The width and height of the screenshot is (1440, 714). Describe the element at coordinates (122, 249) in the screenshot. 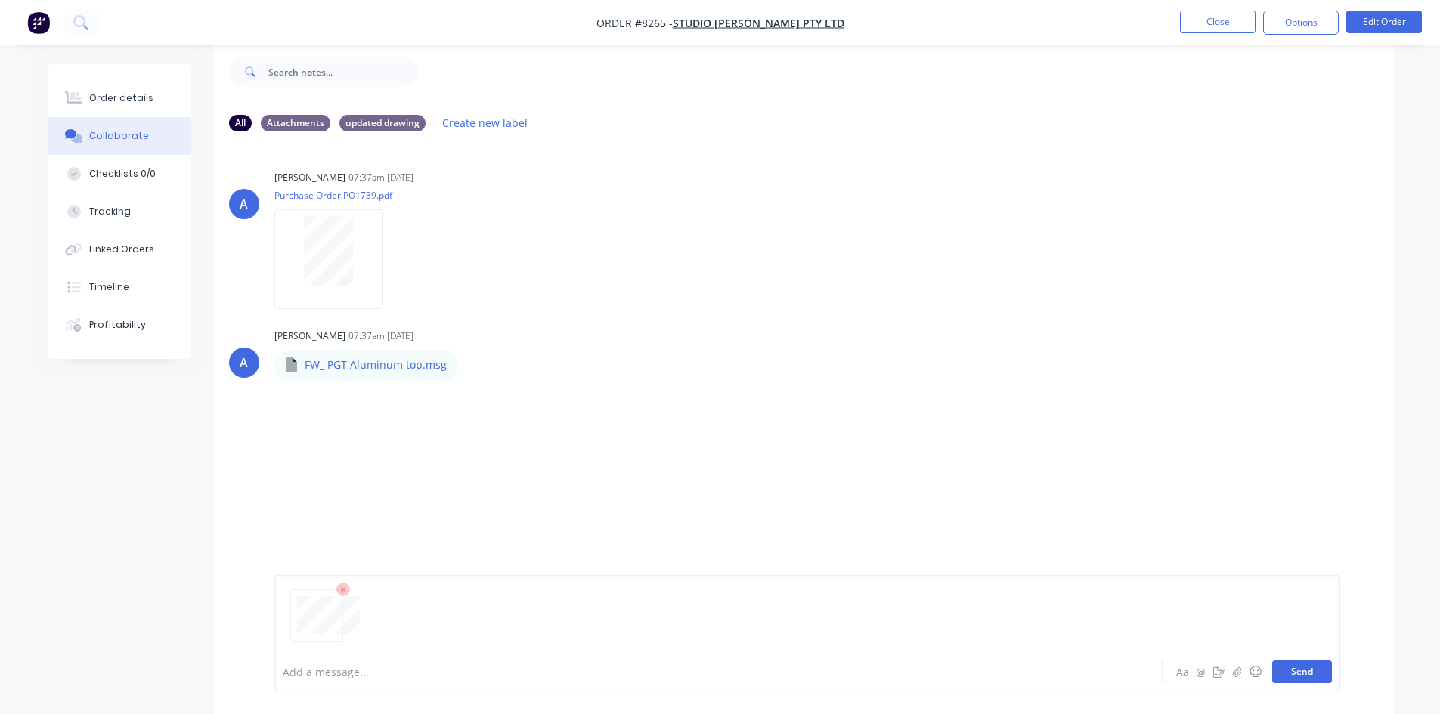

I see `div: Linked Orders` at that location.